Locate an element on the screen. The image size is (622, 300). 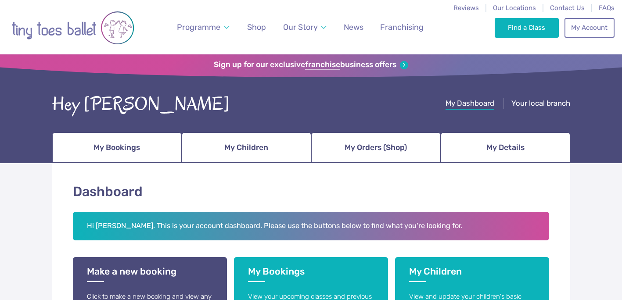
span: FAQs is located at coordinates (606, 8).